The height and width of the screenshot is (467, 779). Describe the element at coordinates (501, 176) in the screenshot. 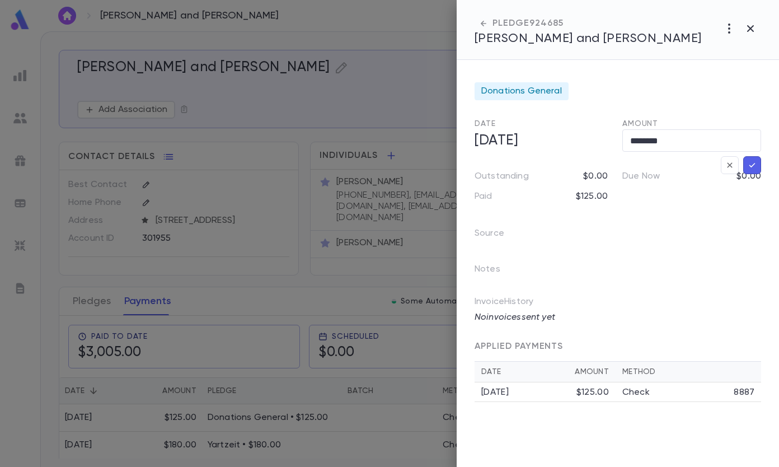

I see `p: Outstanding` at that location.